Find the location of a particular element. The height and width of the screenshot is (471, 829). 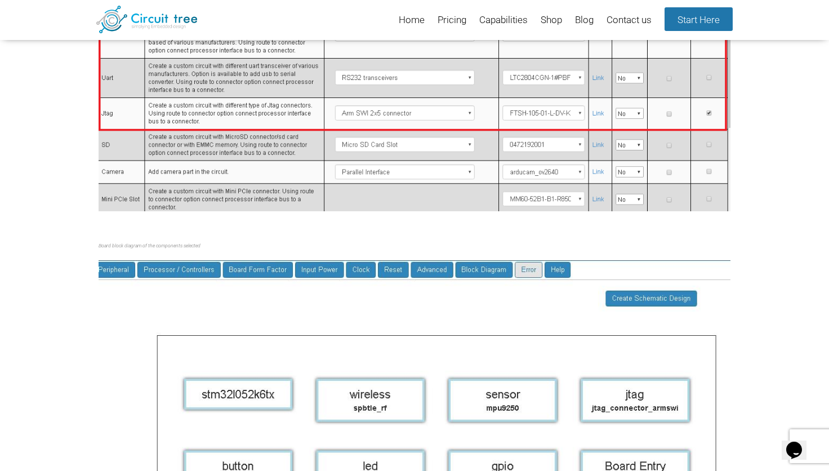

p: Board block diagram of the components selected is located at coordinates (414, 245).